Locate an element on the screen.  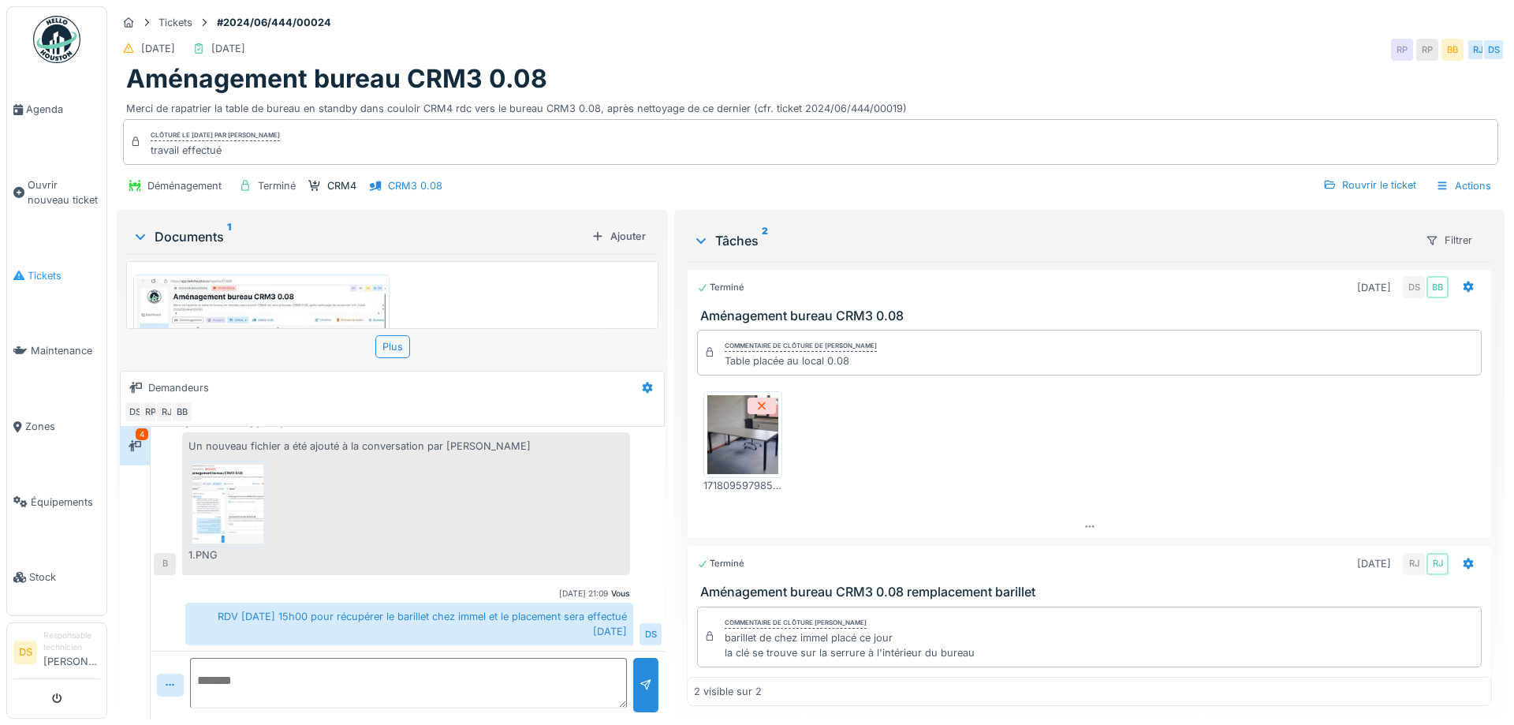
div: Tâches is located at coordinates (1053, 241).